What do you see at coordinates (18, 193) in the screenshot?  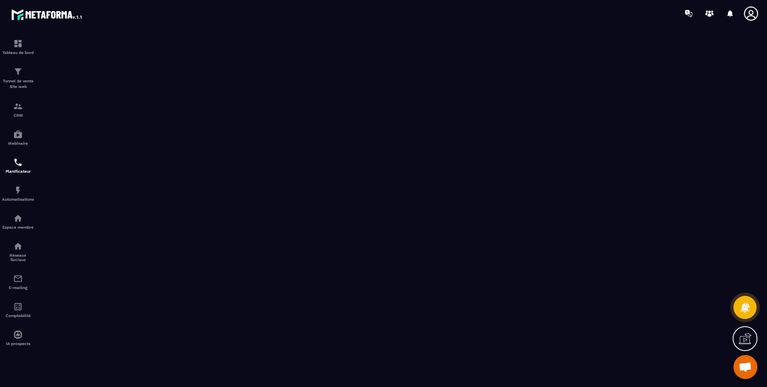 I see `a: automationsautomationsAutomatisations` at bounding box center [18, 193].